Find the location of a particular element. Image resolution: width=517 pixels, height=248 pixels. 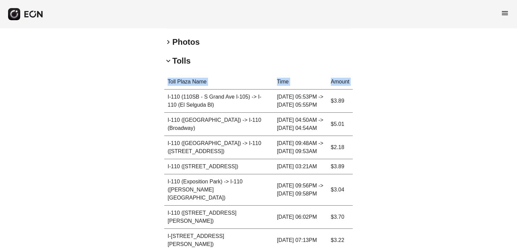

h2: Tolls is located at coordinates (182, 61).